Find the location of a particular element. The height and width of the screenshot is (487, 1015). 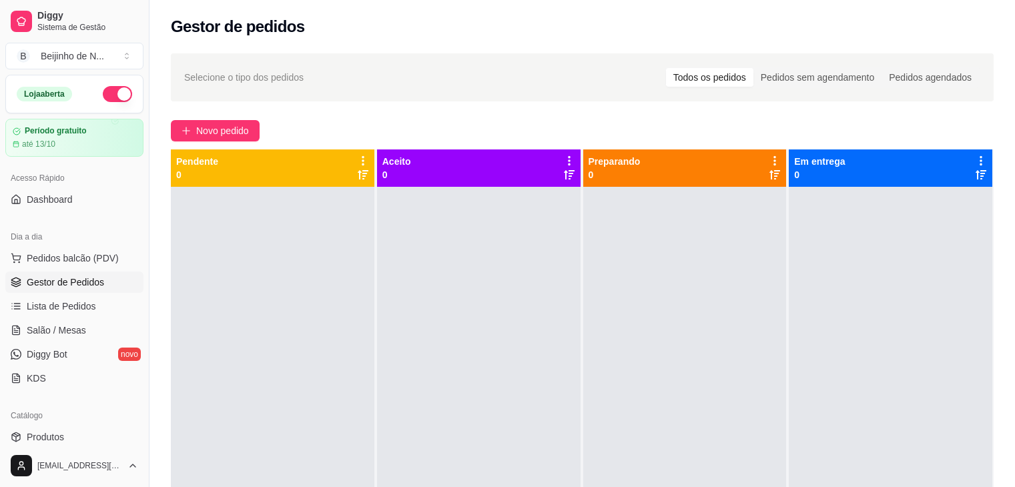

span: Dashboard is located at coordinates (49, 200).